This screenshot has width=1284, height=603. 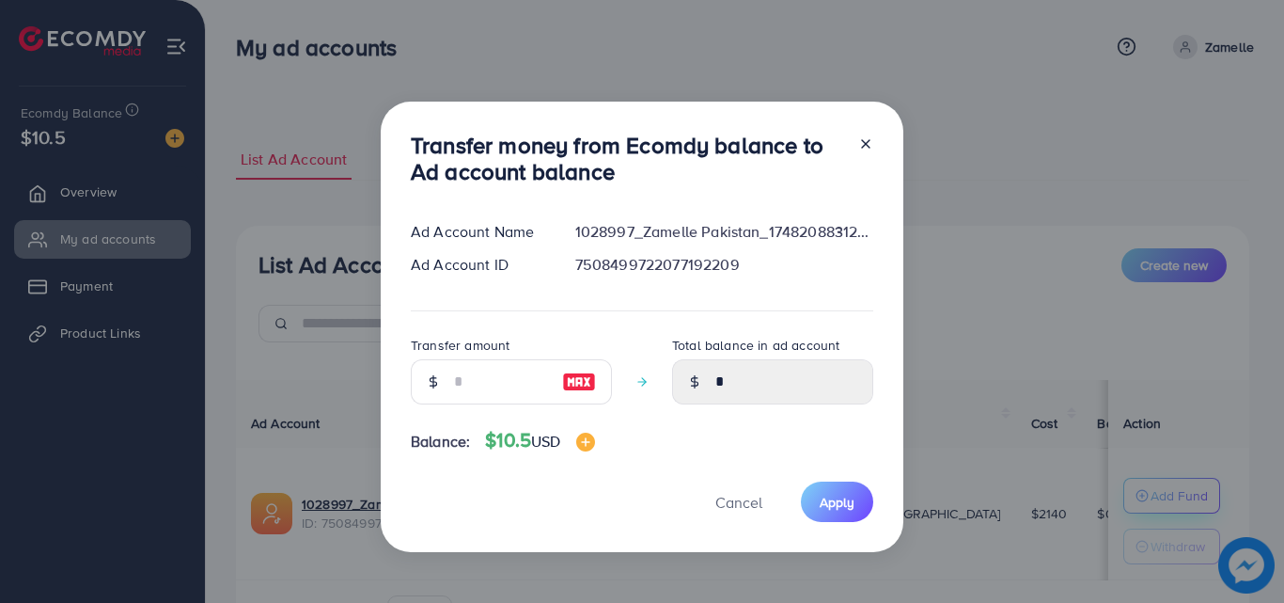 I want to click on span: Balance:, so click(x=440, y=441).